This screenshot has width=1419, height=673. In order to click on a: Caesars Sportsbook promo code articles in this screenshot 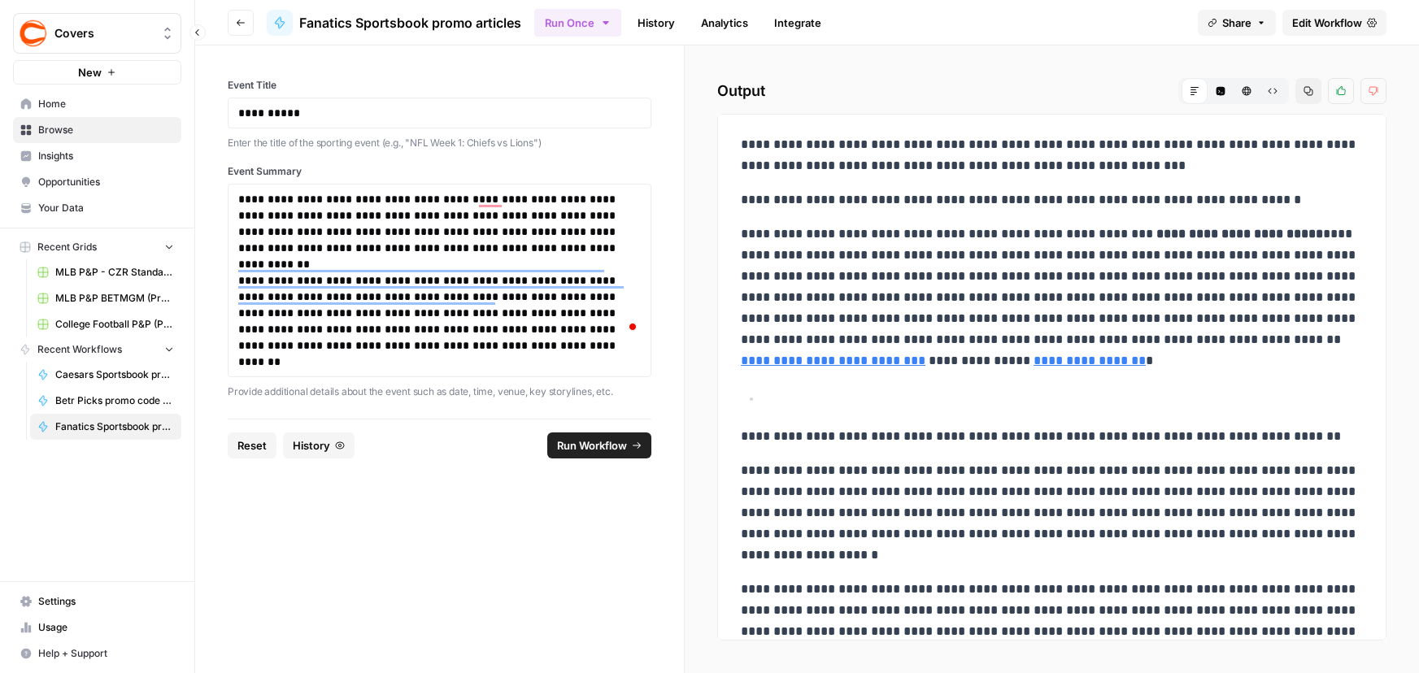, I will do `click(106, 375)`.